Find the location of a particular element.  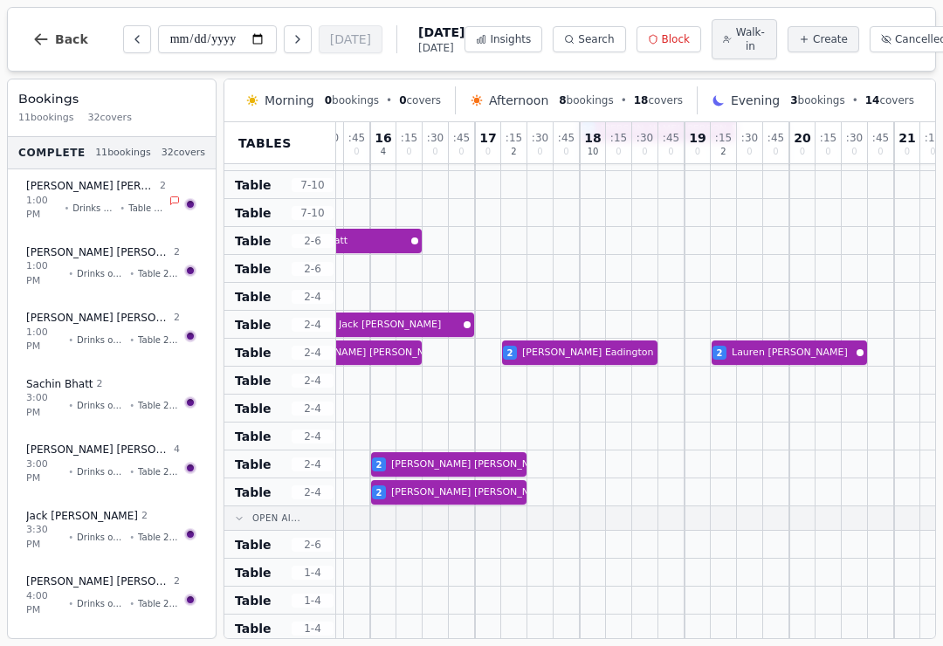

span: Insights is located at coordinates (510, 39).